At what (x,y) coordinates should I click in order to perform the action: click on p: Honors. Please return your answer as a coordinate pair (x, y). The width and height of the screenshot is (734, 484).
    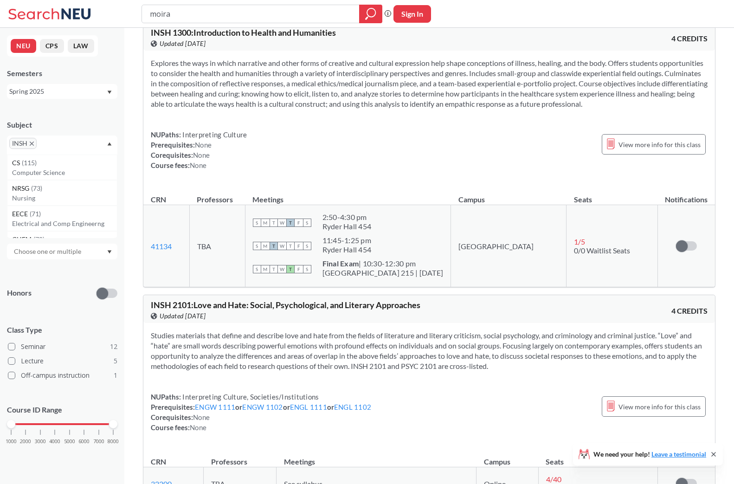
    Looking at the image, I should click on (19, 293).